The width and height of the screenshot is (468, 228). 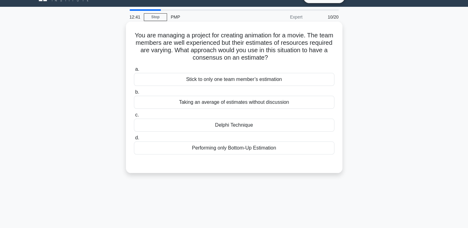 I want to click on h5: You are managing a project for creating animation for a movie. The team members are well experien..., so click(x=234, y=47).